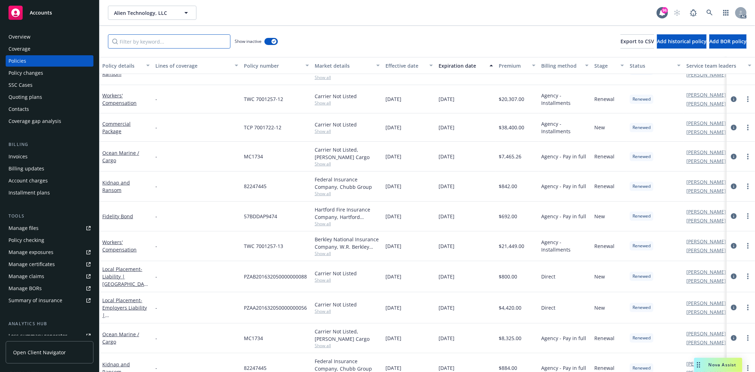 The image size is (755, 372). I want to click on button: Premium, so click(517, 65).